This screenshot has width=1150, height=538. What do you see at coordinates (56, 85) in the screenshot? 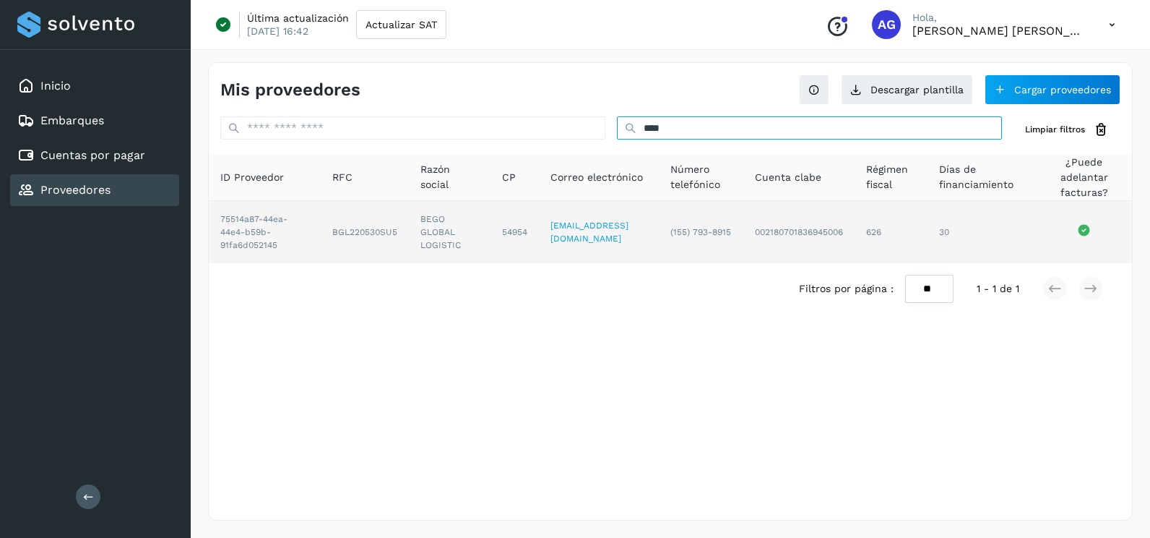
I see `a: Inicio` at bounding box center [56, 85].